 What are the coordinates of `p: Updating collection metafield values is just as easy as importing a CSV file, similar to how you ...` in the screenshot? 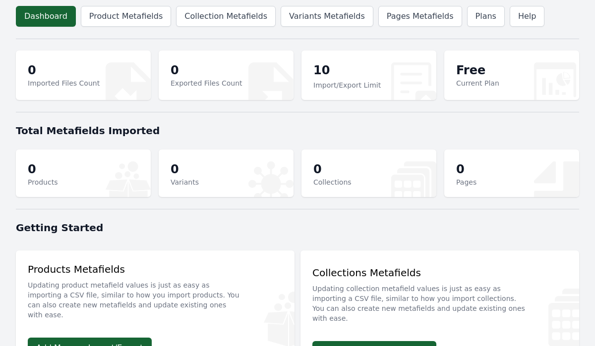 It's located at (440, 302).